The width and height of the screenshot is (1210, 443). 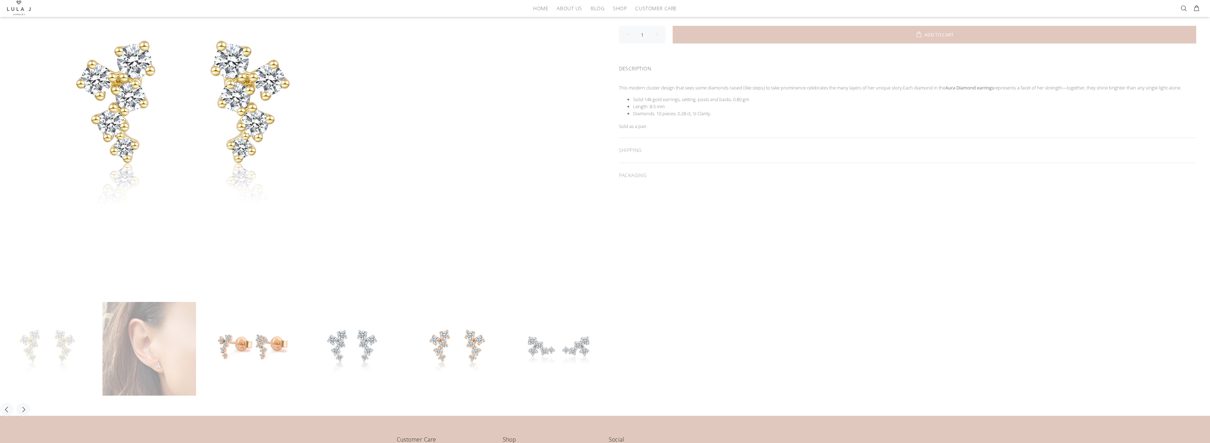 What do you see at coordinates (620, 8) in the screenshot?
I see `a: SHOP` at bounding box center [620, 8].